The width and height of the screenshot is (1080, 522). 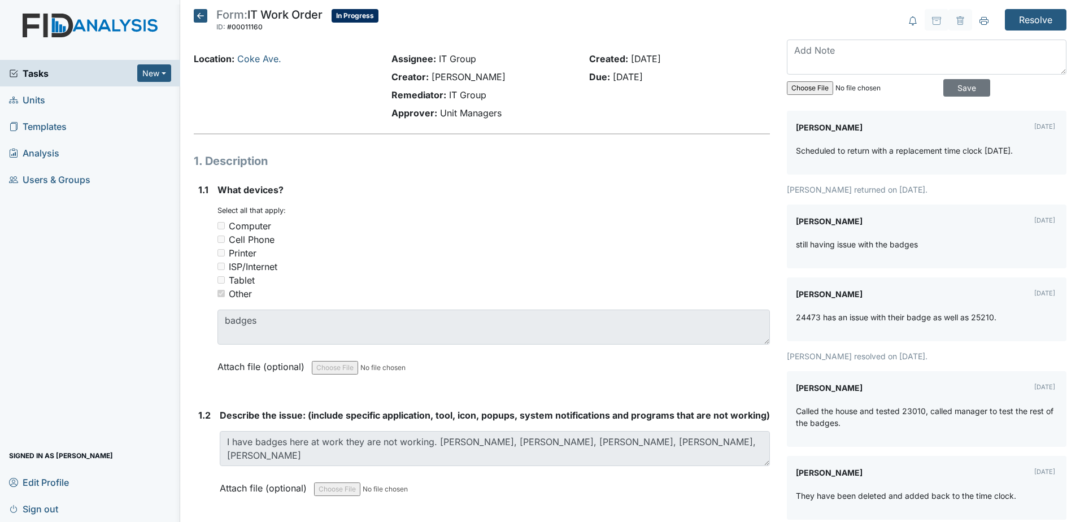 I want to click on input: Resolve, so click(x=1035, y=20).